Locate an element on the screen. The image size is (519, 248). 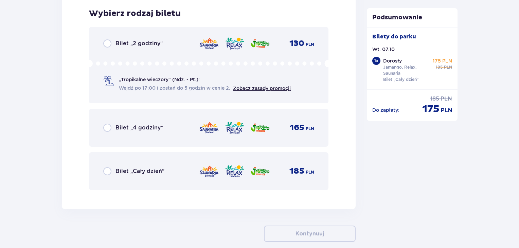
p: Wt. 07.10 is located at coordinates (383, 49).